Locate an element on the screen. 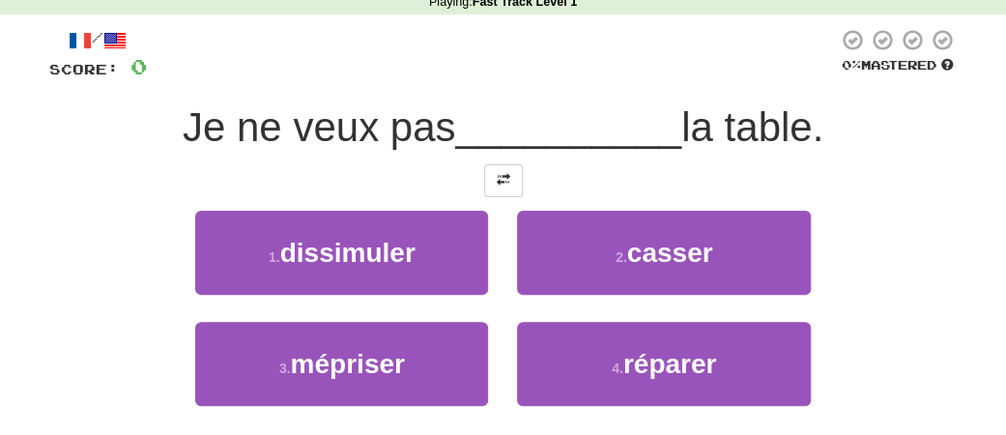 Image resolution: width=1006 pixels, height=435 pixels. span: la table. is located at coordinates (752, 127).